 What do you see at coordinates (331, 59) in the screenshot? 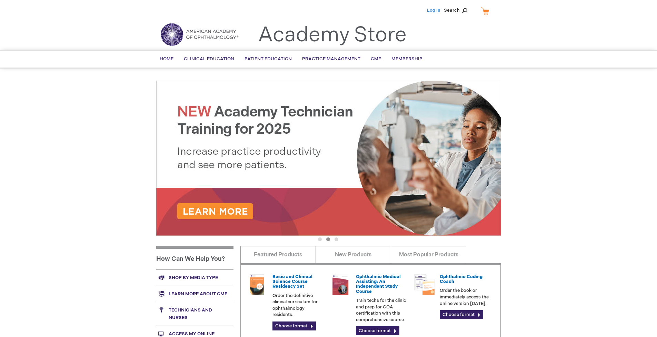
I see `a: Practice Management` at bounding box center [331, 59].